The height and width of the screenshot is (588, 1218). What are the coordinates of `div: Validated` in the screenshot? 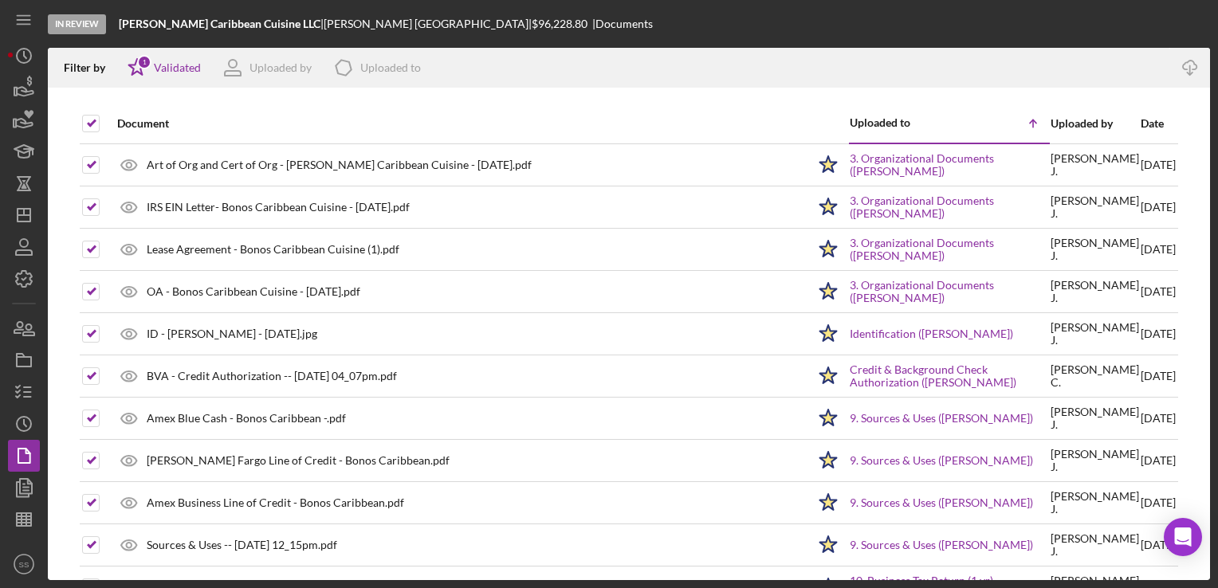 It's located at (177, 68).